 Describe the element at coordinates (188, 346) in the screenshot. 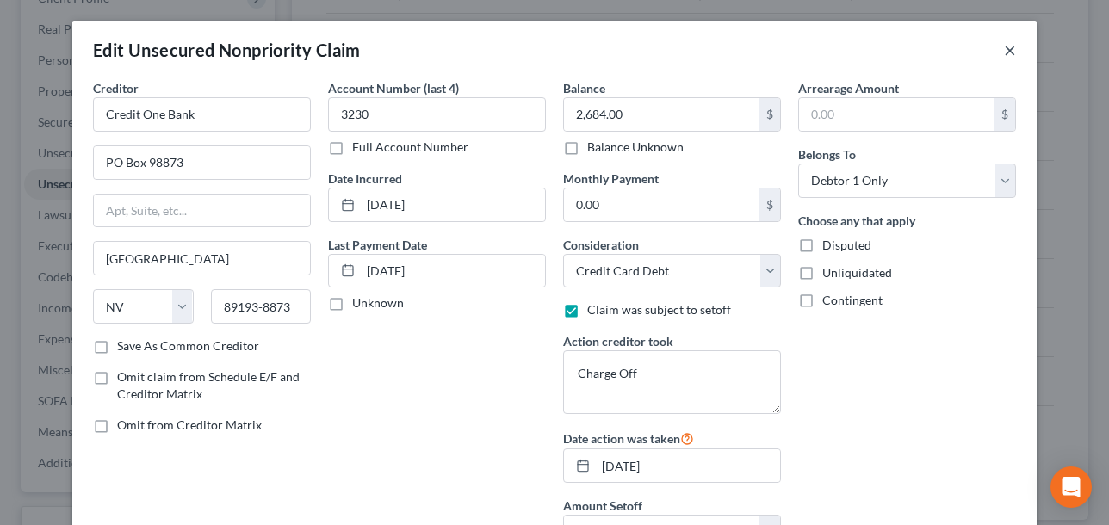

I see `label: Save As Common Creditor` at that location.